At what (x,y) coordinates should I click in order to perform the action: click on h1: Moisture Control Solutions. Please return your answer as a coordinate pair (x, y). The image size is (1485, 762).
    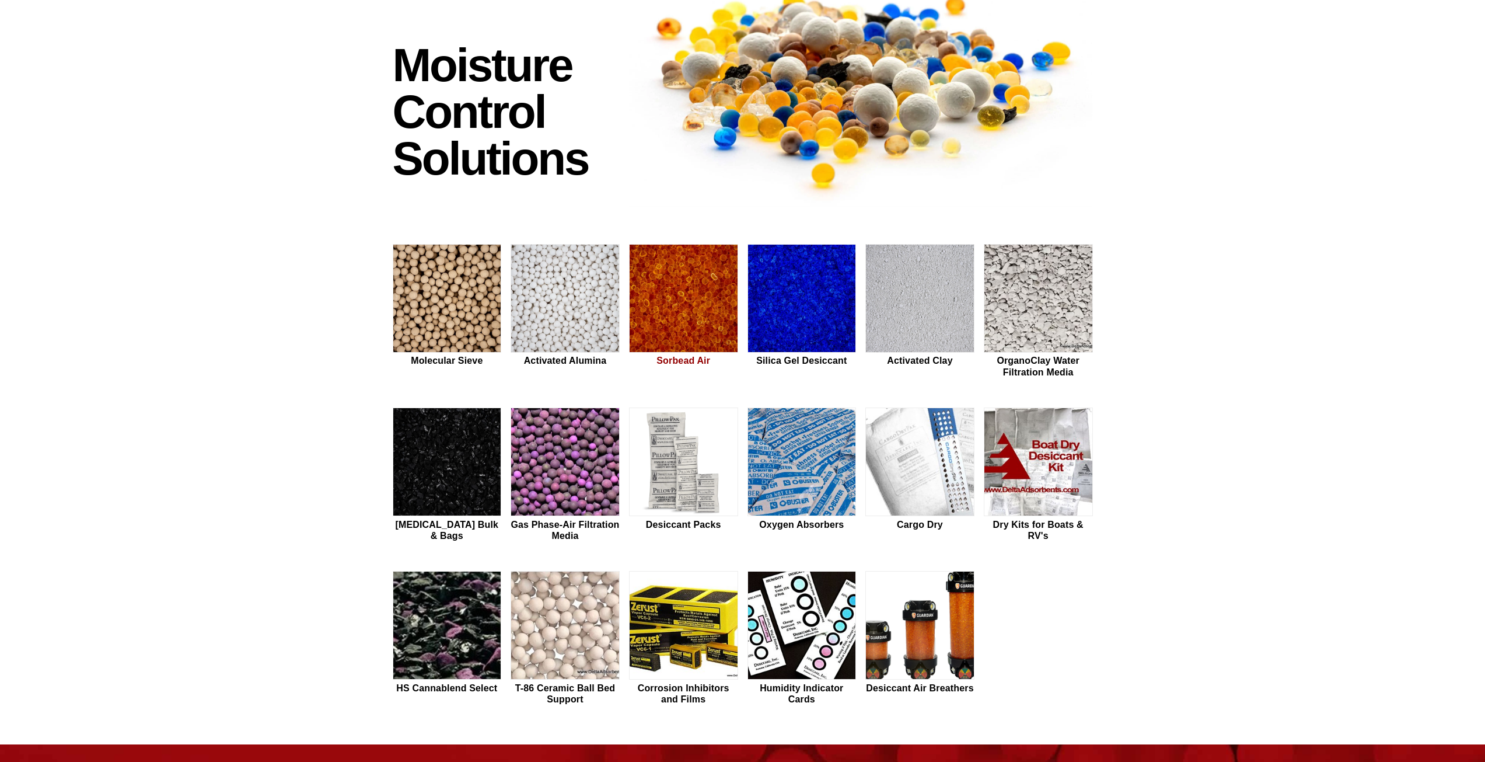
    Looking at the image, I should click on (505, 112).